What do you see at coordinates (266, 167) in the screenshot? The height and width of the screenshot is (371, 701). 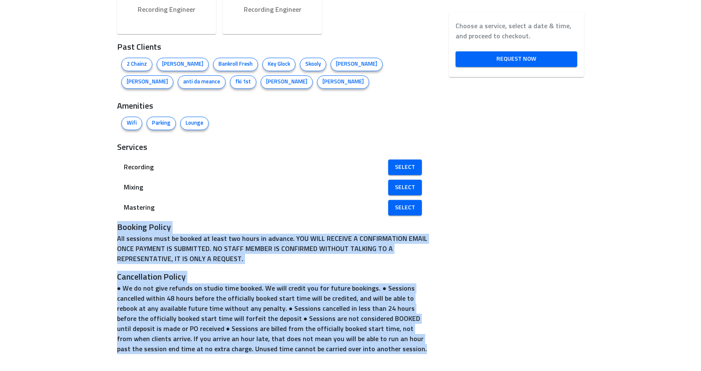 I see `span: Recording` at bounding box center [266, 167].